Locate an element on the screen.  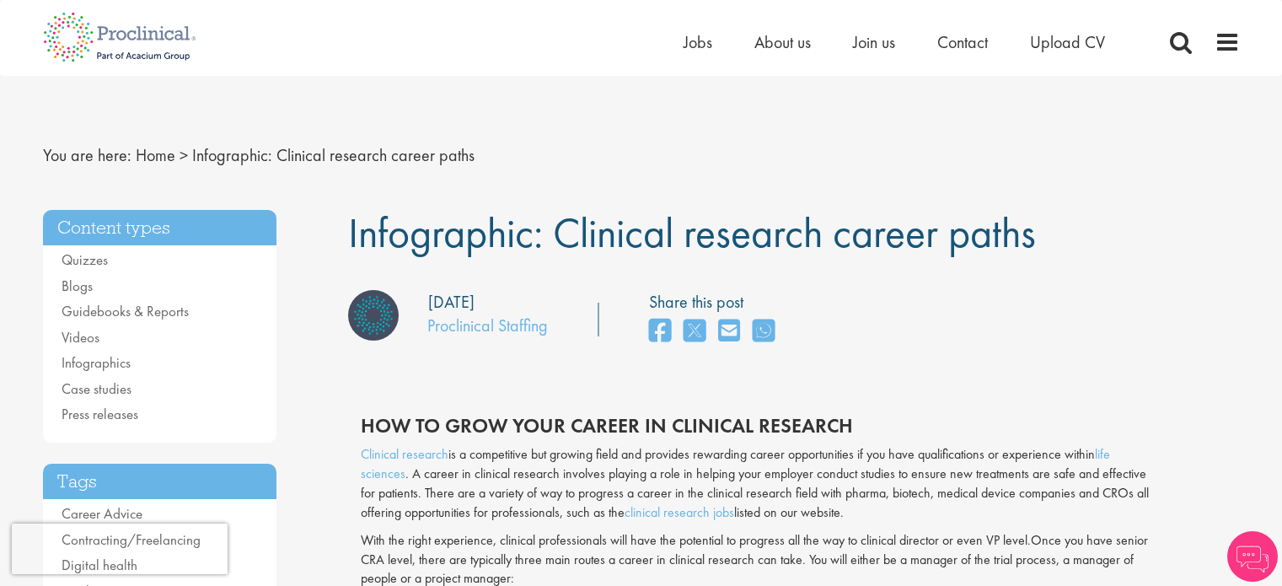
a: Blogs is located at coordinates (77, 286).